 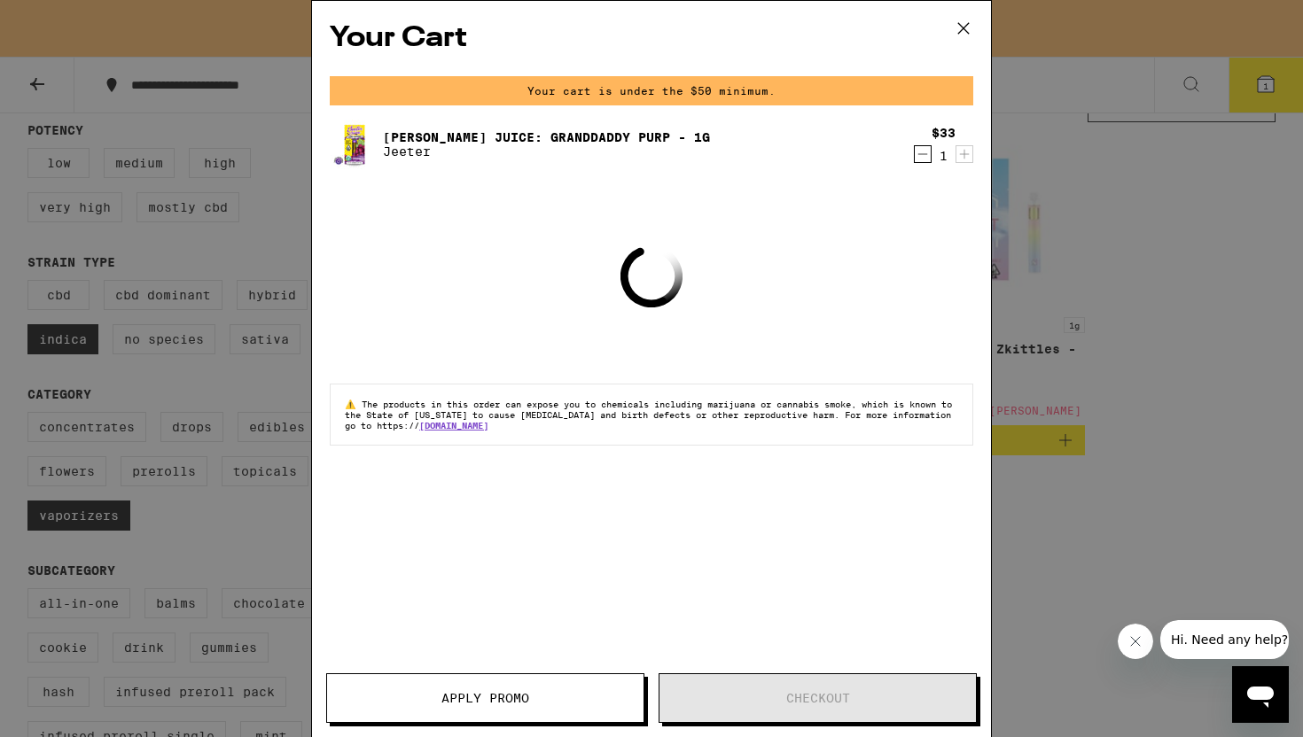 What do you see at coordinates (648, 415) in the screenshot?
I see `span: The products in this order can expose you to chemicals including marijuana or cannabis smoke, whi...` at bounding box center [648, 415].